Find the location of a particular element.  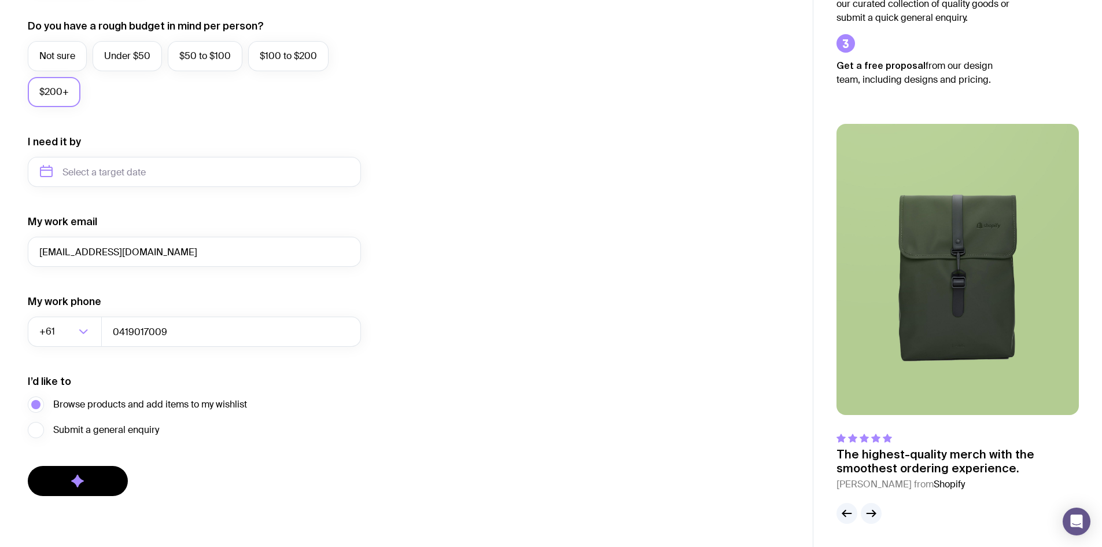

label: My work phone is located at coordinates (64, 301).